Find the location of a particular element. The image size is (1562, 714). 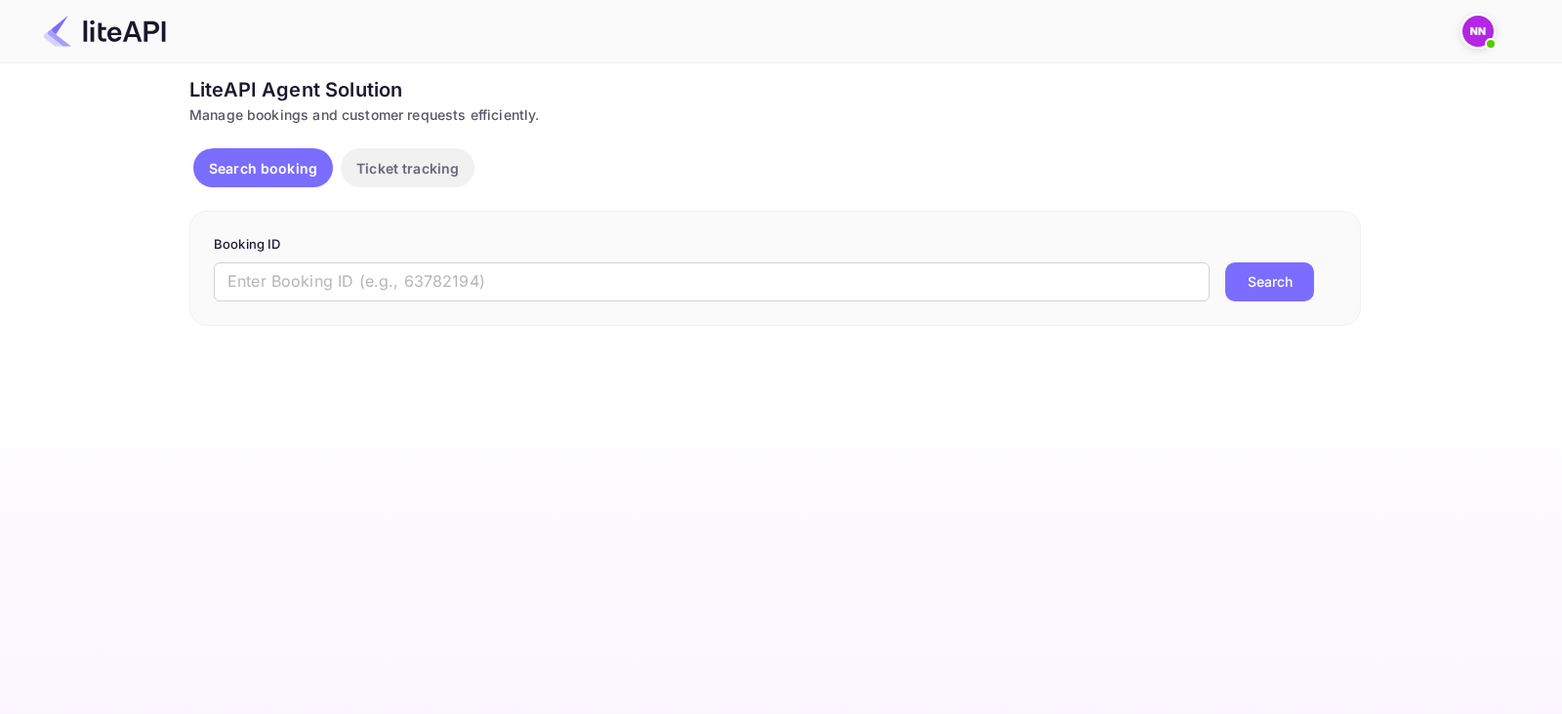

button: Search is located at coordinates (1269, 282).